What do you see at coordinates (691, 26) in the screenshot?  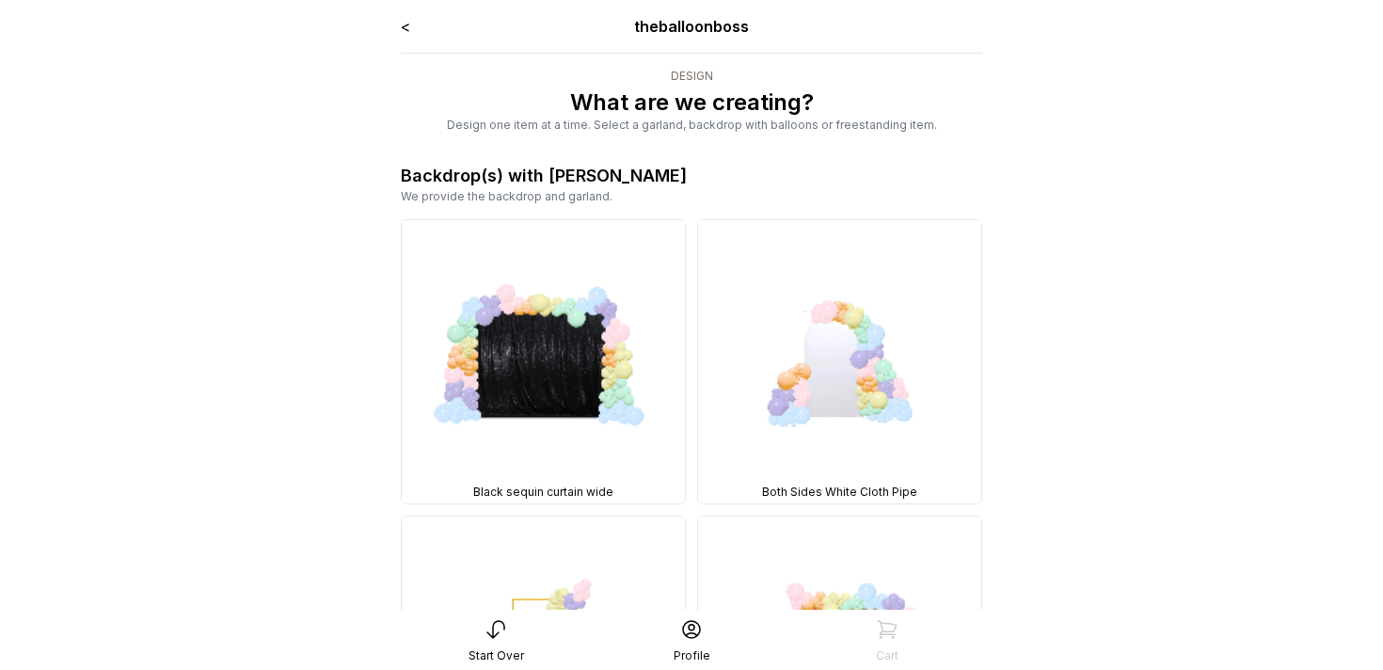 I see `div: theballoonboss` at bounding box center [691, 26].